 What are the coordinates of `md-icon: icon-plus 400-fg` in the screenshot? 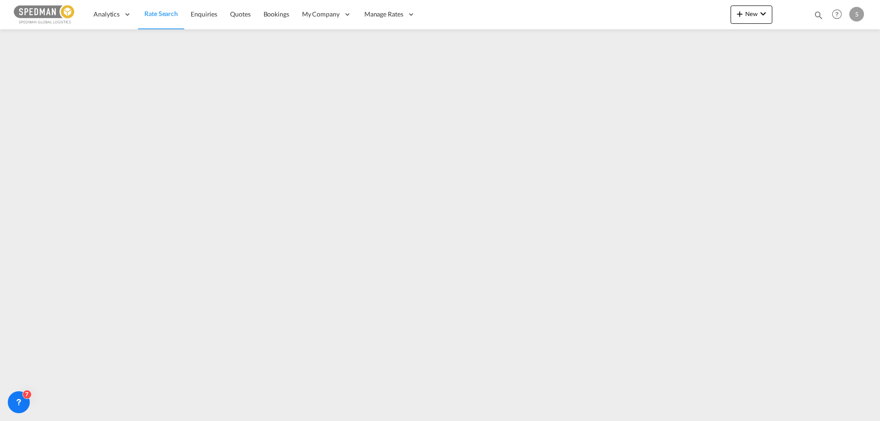 It's located at (740, 14).